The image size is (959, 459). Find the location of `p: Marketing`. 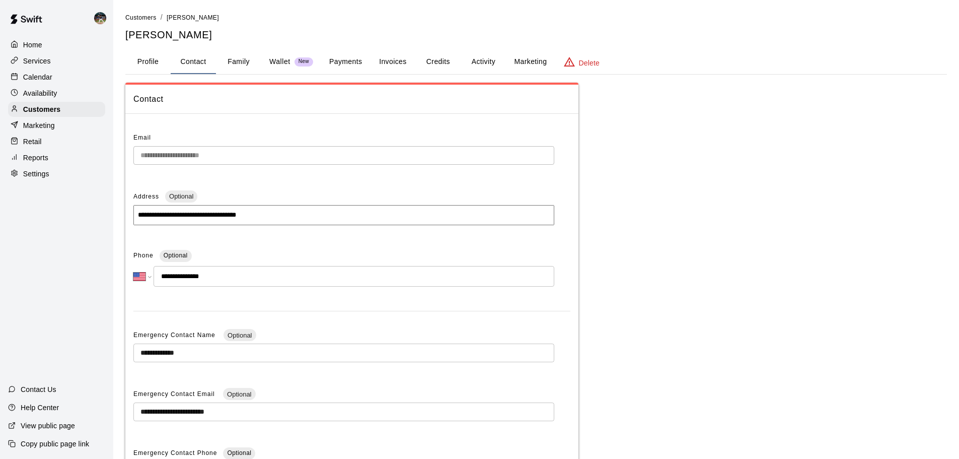

p: Marketing is located at coordinates (39, 125).